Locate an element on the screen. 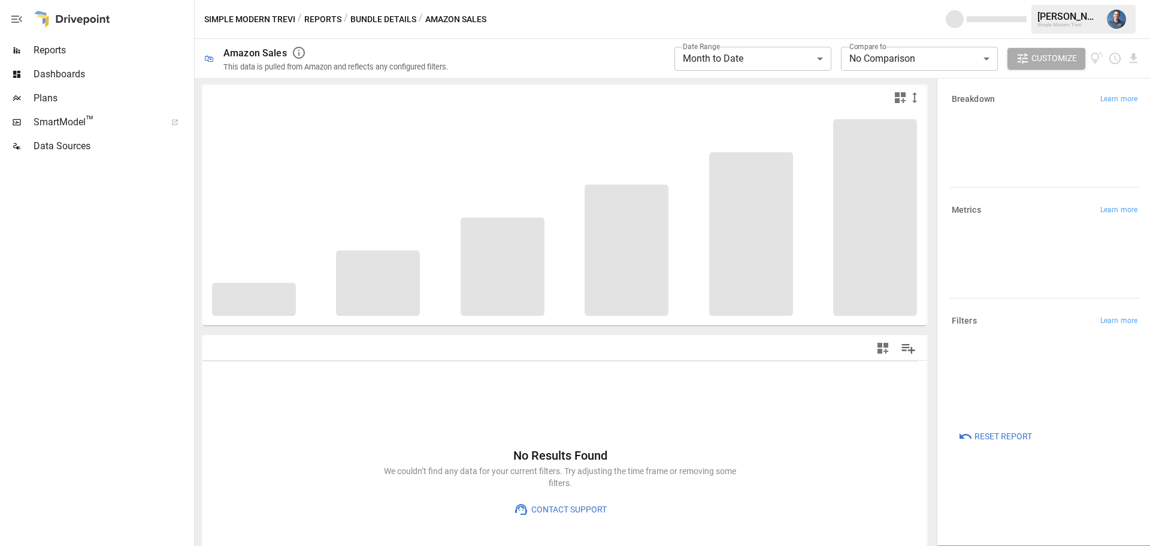 This screenshot has width=1150, height=546. h6: Filters is located at coordinates (964, 321).